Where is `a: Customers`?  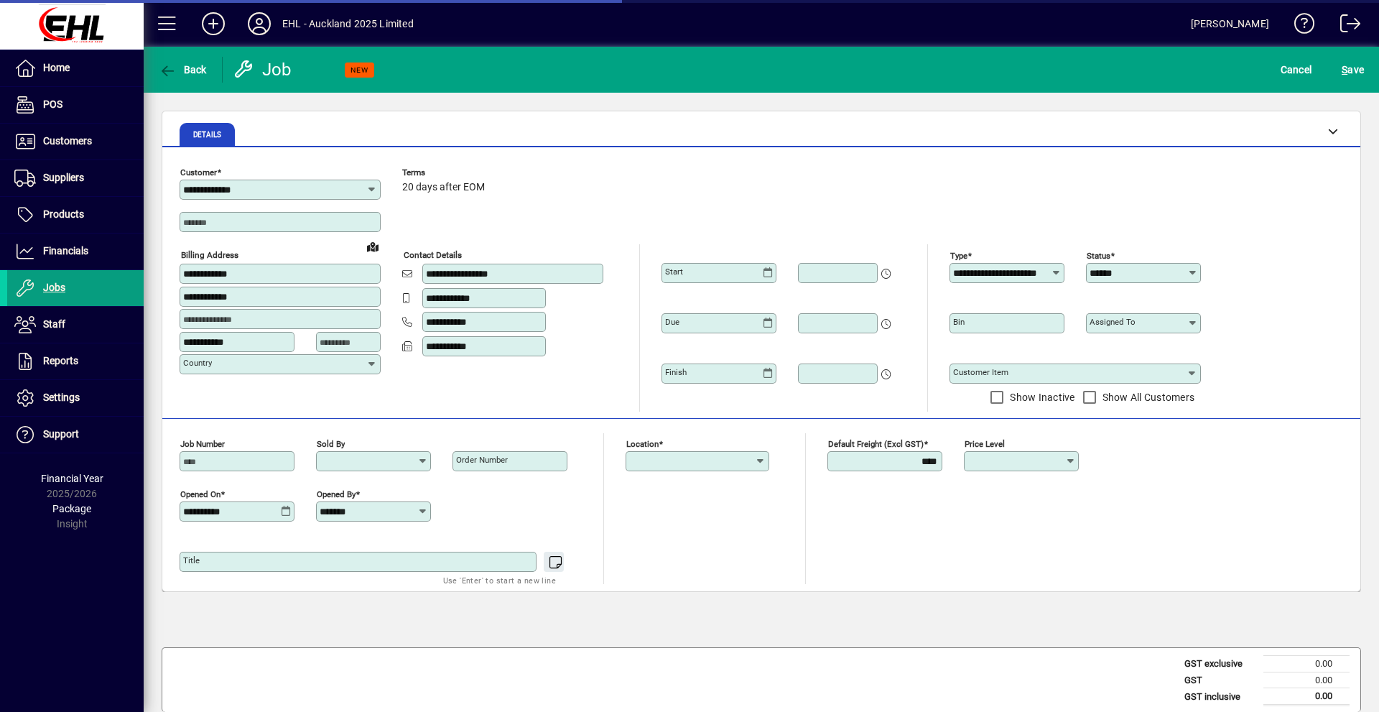
a: Customers is located at coordinates (75, 141).